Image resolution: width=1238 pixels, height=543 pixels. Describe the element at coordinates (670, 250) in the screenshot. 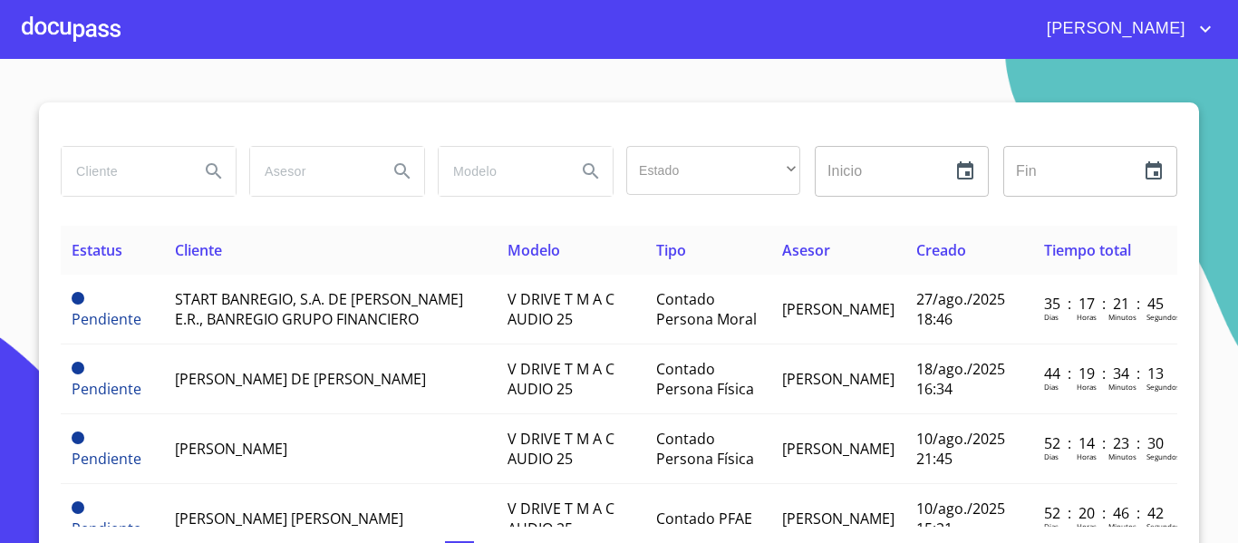

I see `span: Tipo` at that location.